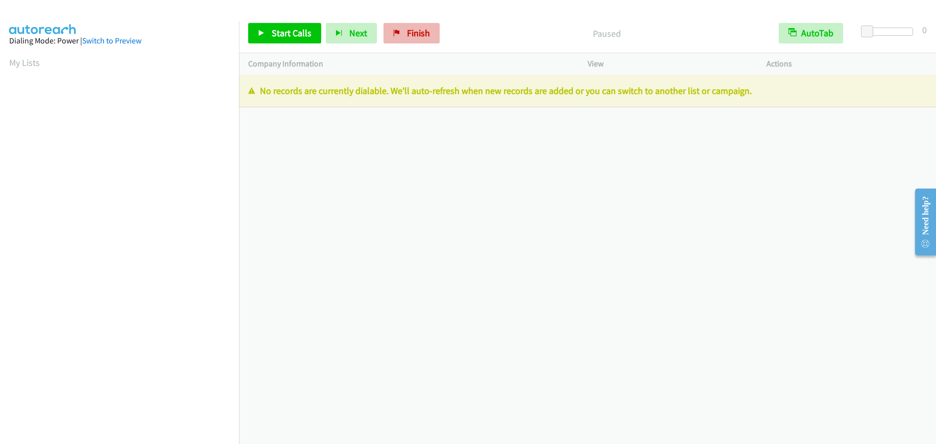 The image size is (936, 444). What do you see at coordinates (292, 33) in the screenshot?
I see `span: Start Calls` at bounding box center [292, 33].